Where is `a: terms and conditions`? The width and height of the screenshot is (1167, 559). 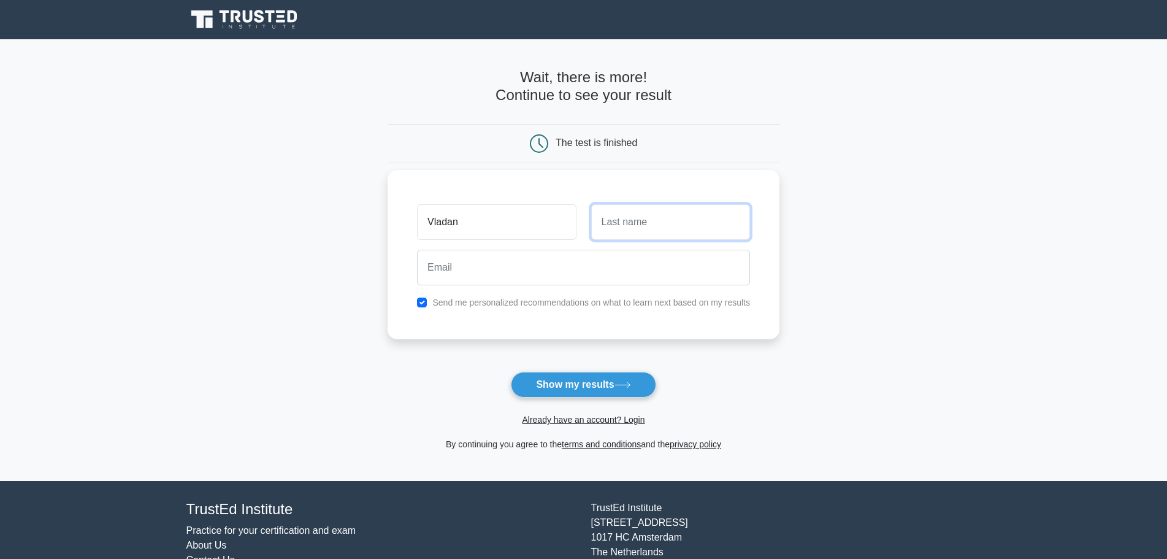
a: terms and conditions is located at coordinates (601, 444).